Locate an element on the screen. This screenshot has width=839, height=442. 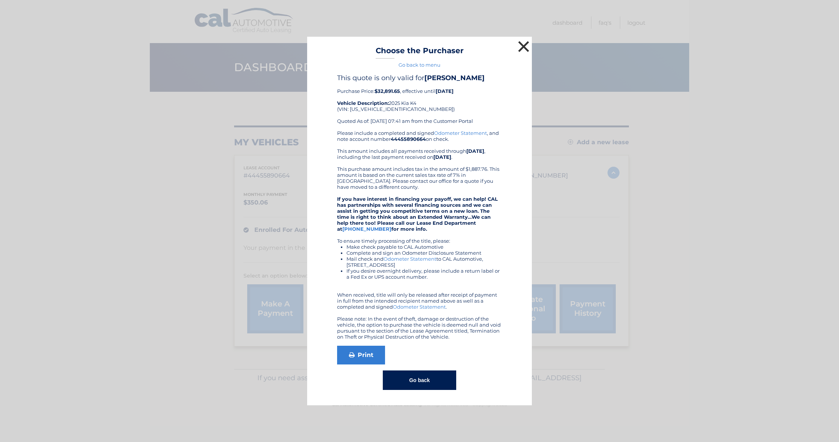
button: Go back is located at coordinates (419, 380).